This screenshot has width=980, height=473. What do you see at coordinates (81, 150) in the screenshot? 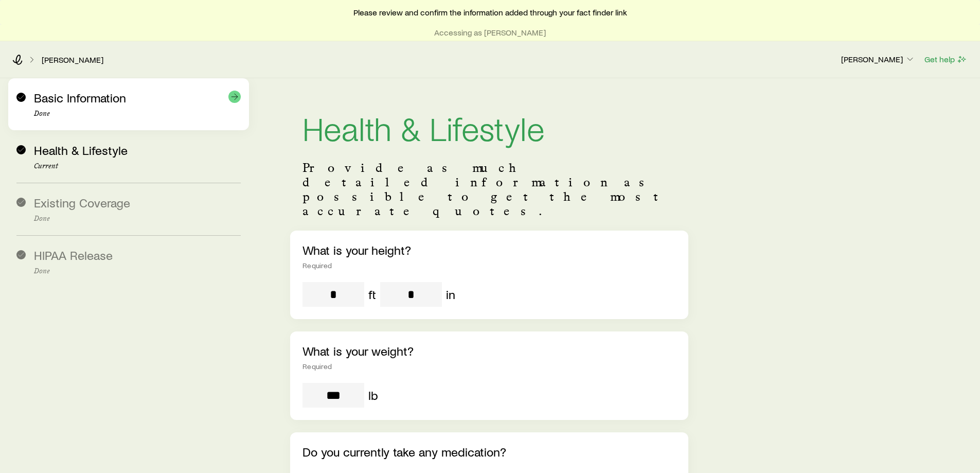
I see `span: Health & Lifestyle` at bounding box center [81, 150].